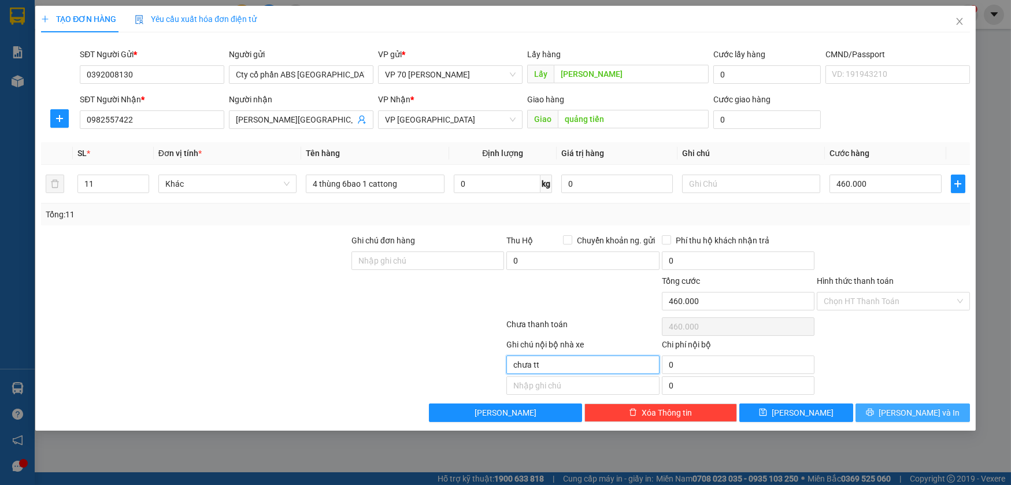 This screenshot has width=1011, height=485. Describe the element at coordinates (451, 75) in the screenshot. I see `span: VP 70 Nguyễn Hoàng` at that location.